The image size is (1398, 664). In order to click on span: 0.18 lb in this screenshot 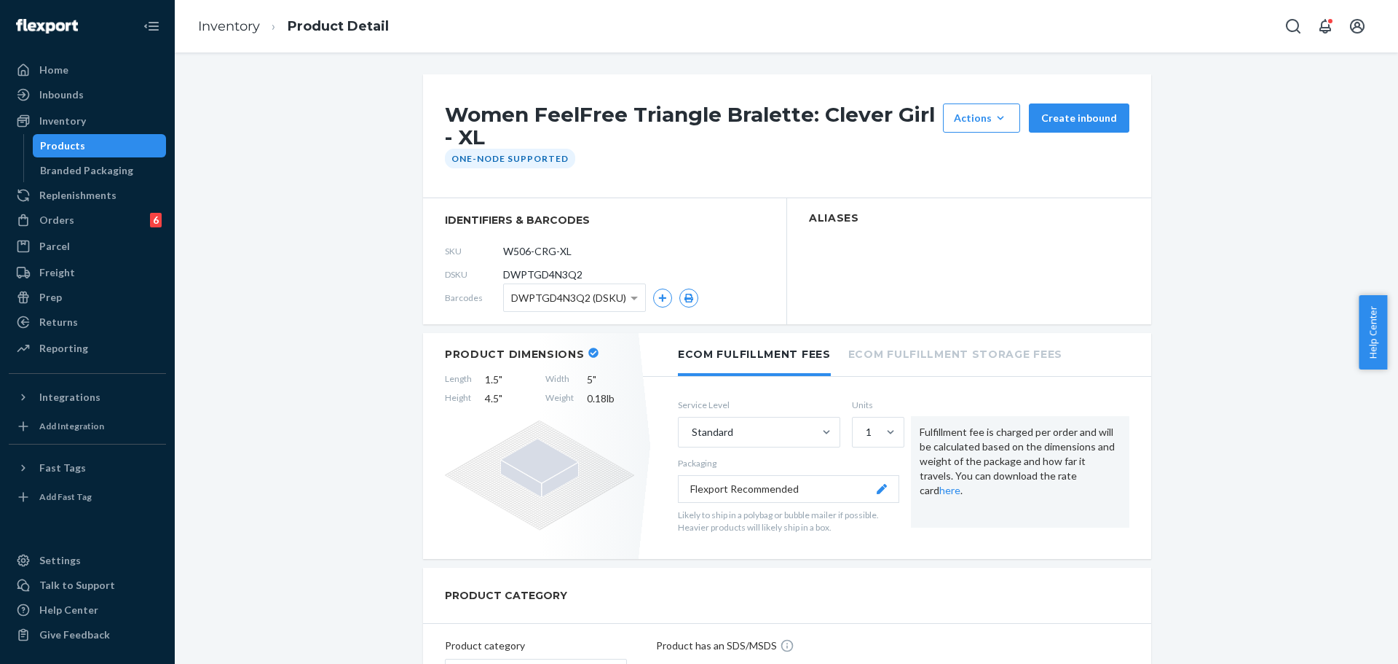, I will do `click(610, 398)`.